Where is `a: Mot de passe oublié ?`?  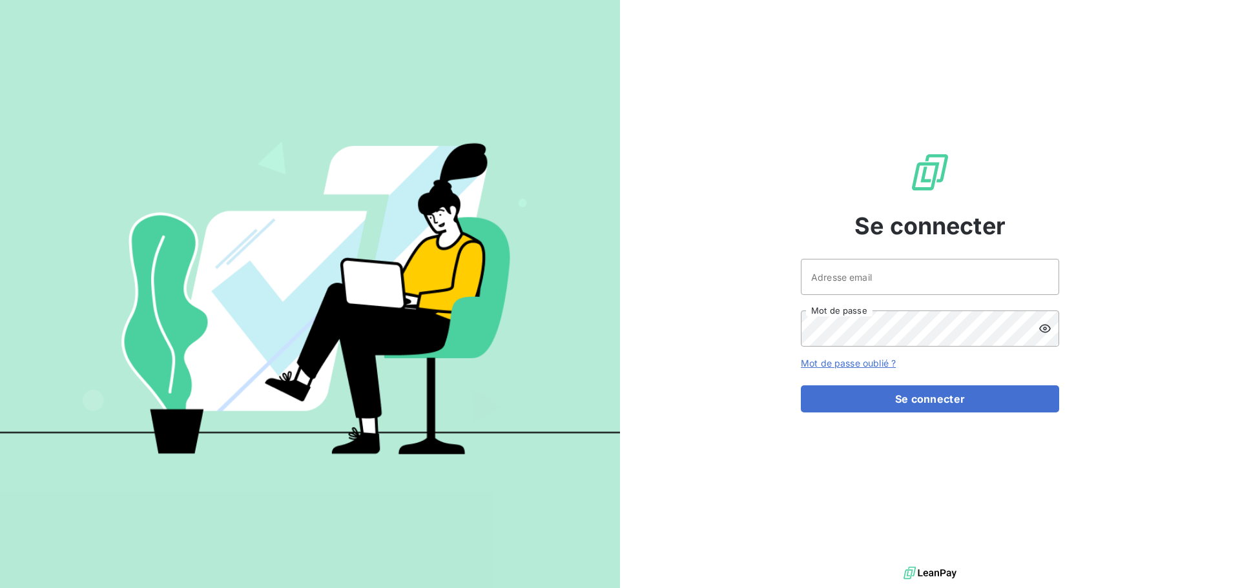 a: Mot de passe oublié ? is located at coordinates (848, 363).